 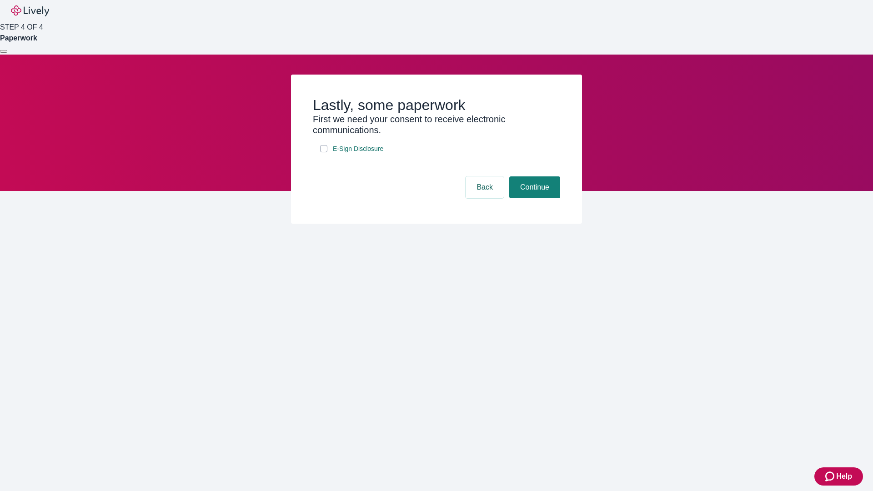 What do you see at coordinates (844, 477) in the screenshot?
I see `span: Help` at bounding box center [844, 477].